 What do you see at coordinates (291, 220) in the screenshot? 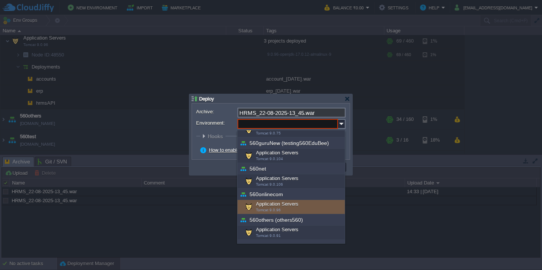
I see `div: 560others (others560)` at bounding box center [291, 220].